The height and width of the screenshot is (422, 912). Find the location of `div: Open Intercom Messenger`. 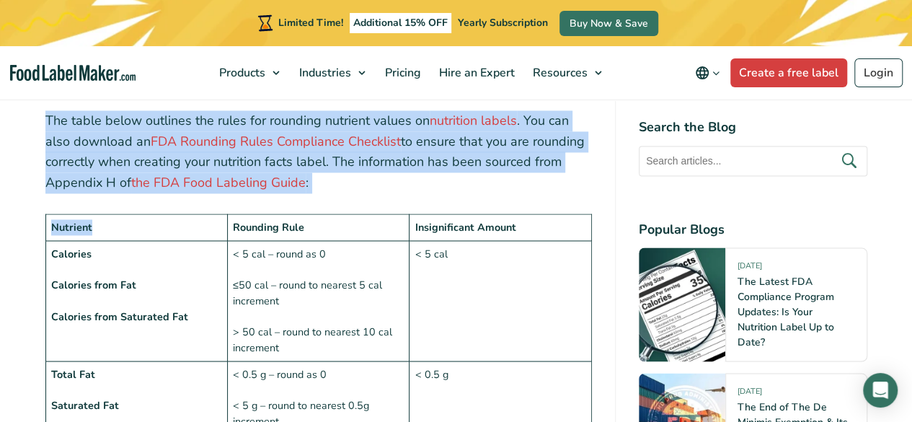

div: Open Intercom Messenger is located at coordinates (880, 390).